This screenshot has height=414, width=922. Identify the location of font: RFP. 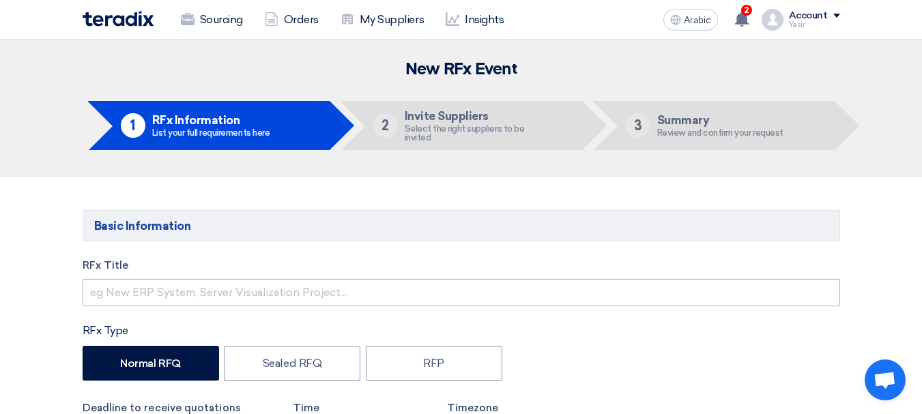
(433, 363).